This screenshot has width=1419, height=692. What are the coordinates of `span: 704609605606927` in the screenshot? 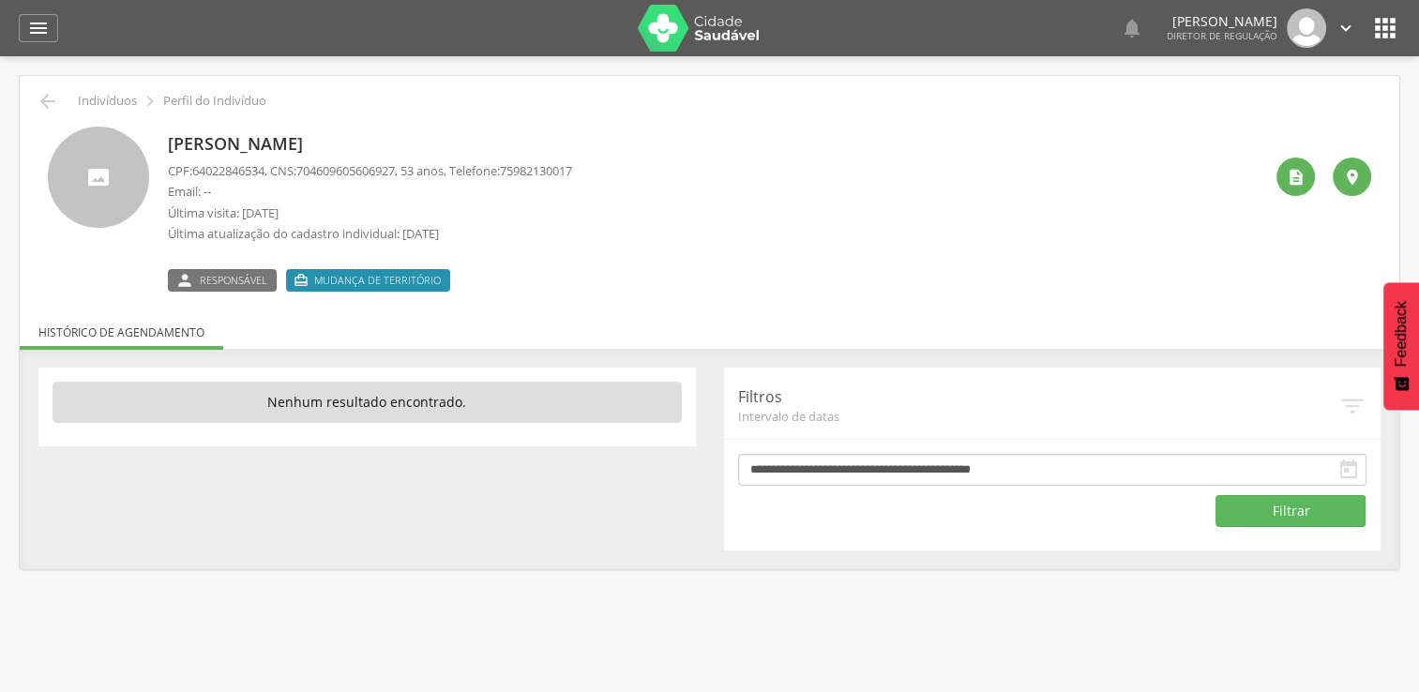 It's located at (345, 171).